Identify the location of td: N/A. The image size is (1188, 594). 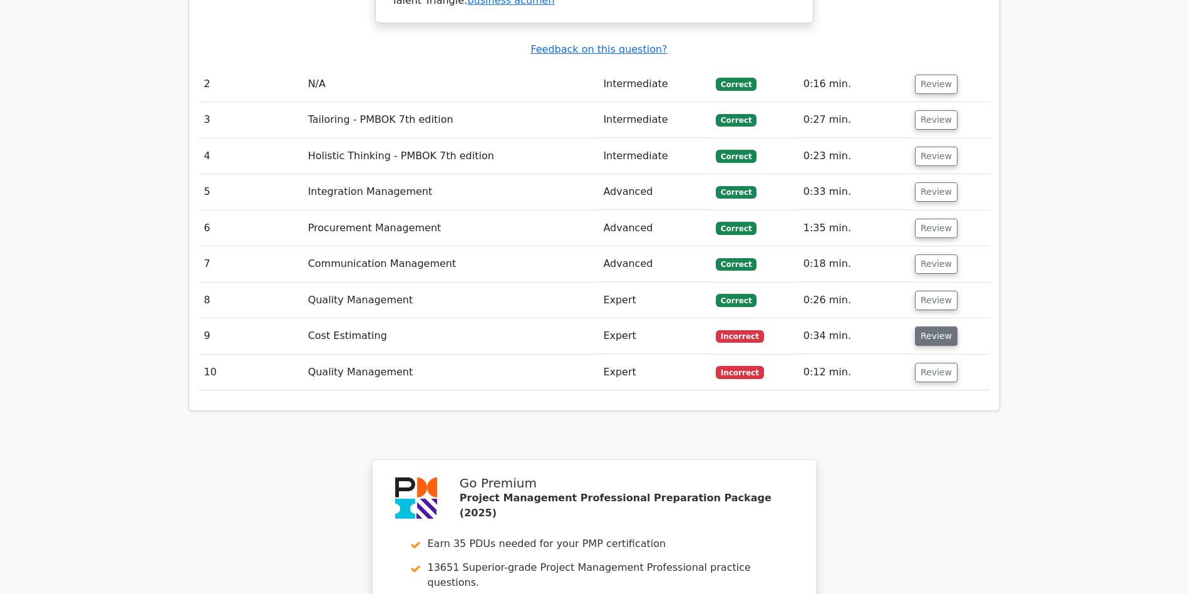
(451, 84).